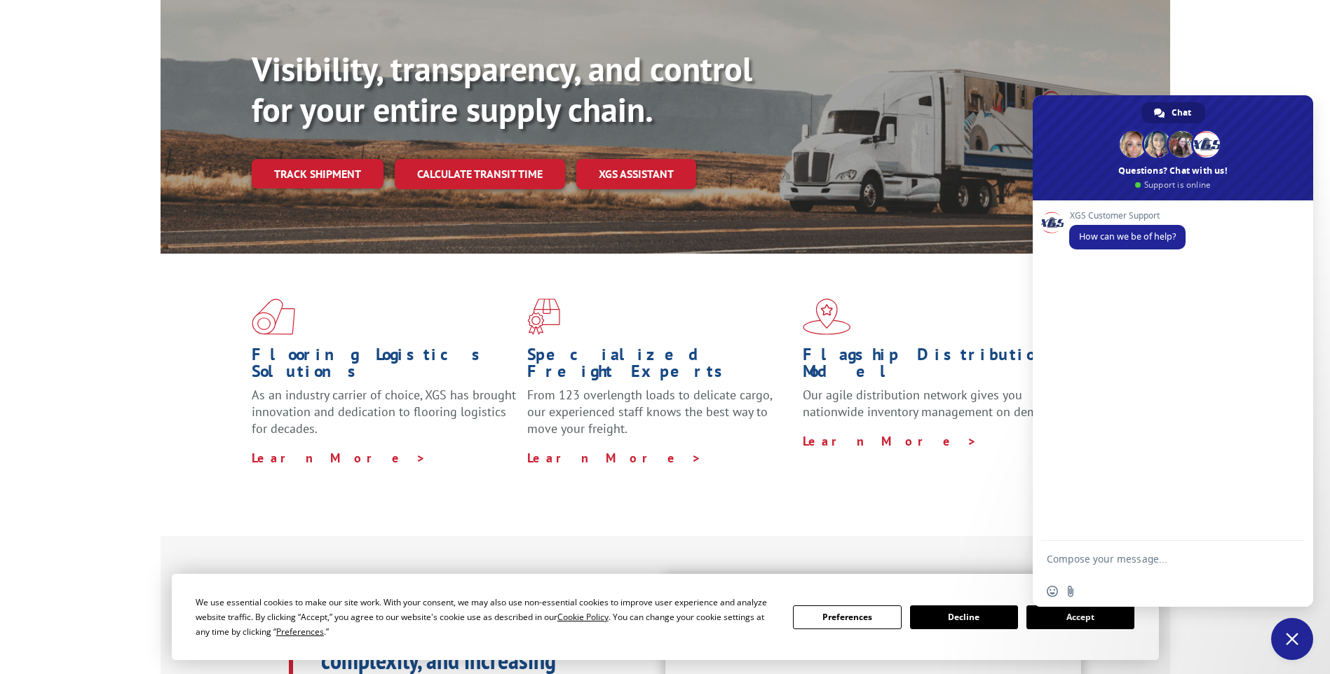  I want to click on button: Decline, so click(964, 618).